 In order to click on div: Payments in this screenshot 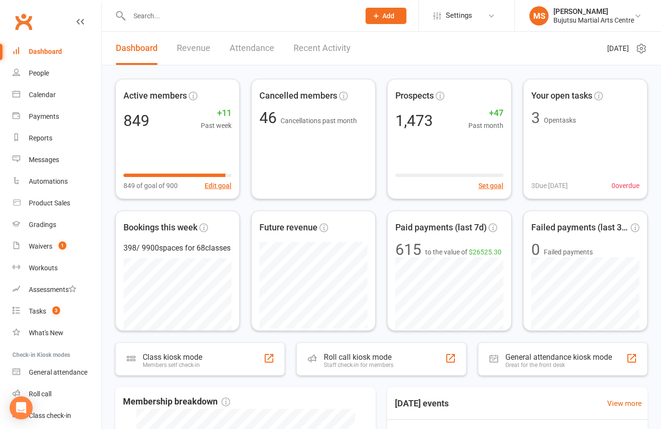, I will do `click(44, 116)`.